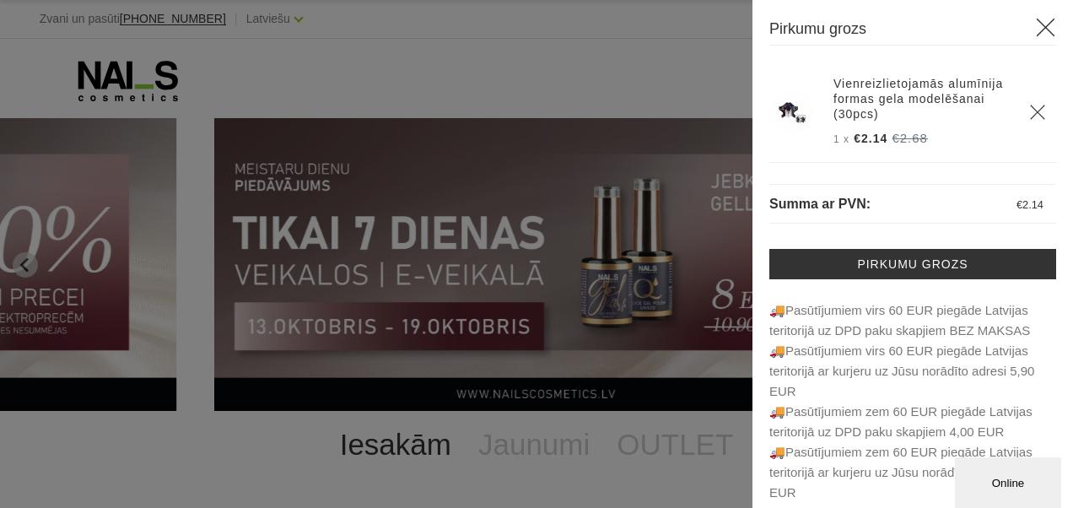 The width and height of the screenshot is (1073, 508). What do you see at coordinates (1037, 112) in the screenshot?
I see `a: Delete` at bounding box center [1037, 112].